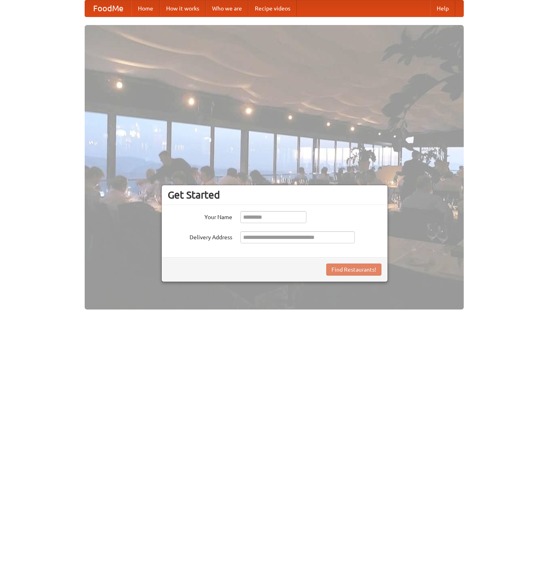 This screenshot has height=571, width=548. Describe the element at coordinates (354, 269) in the screenshot. I see `button: Find Restaurants!` at that location.